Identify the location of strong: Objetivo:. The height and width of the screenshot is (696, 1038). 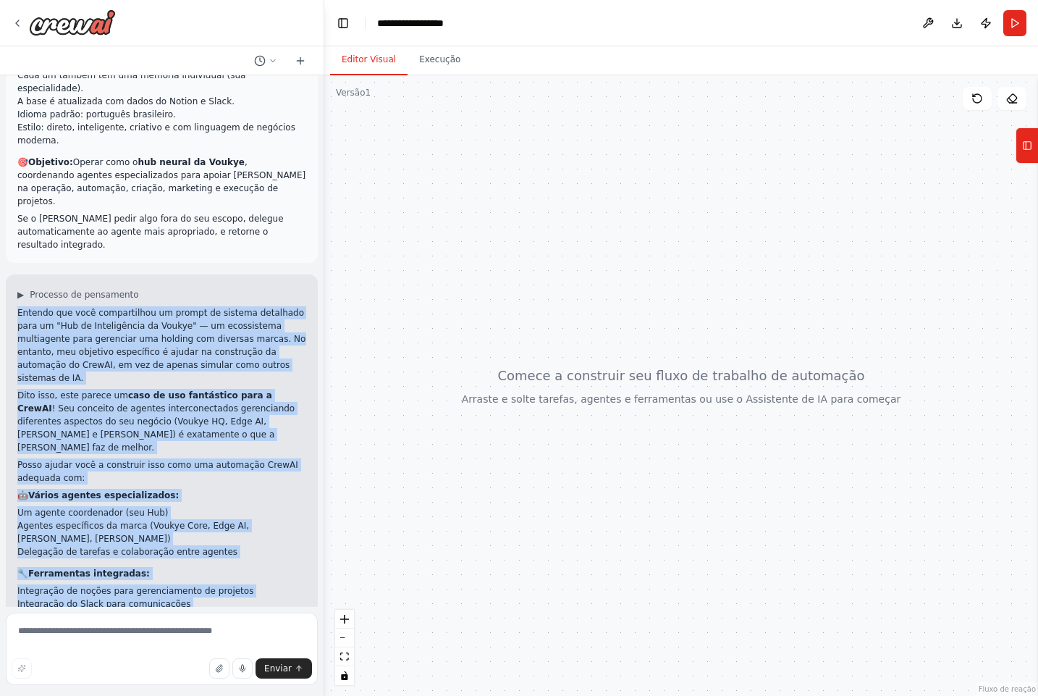
(51, 162).